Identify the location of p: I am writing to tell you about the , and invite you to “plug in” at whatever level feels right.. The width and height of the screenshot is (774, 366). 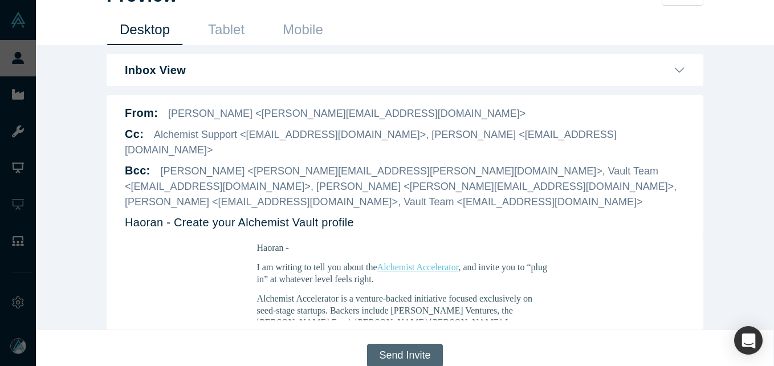
(280, 38).